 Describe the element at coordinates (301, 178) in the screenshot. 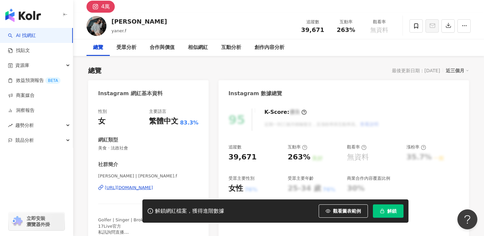

I see `div: 受眾主要年齡` at that location.